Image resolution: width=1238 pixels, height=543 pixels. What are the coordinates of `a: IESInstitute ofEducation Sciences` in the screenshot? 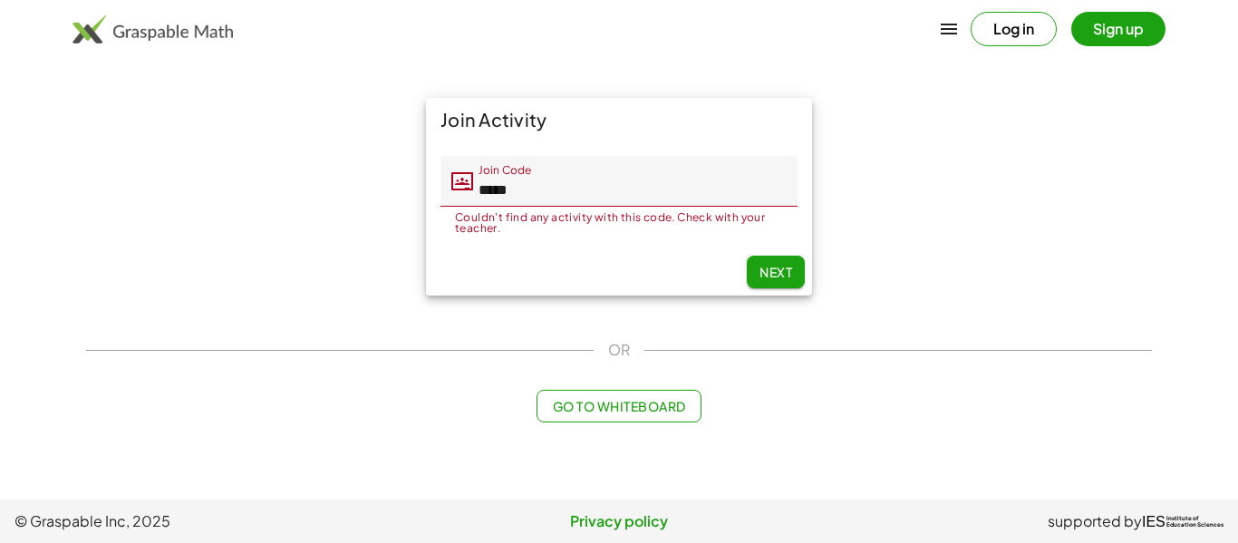 It's located at (1182, 521).